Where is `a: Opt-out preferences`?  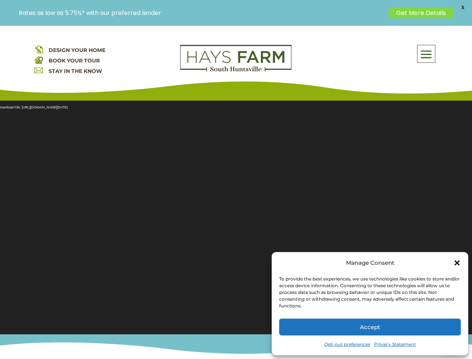
a: Opt-out preferences is located at coordinates (347, 344).